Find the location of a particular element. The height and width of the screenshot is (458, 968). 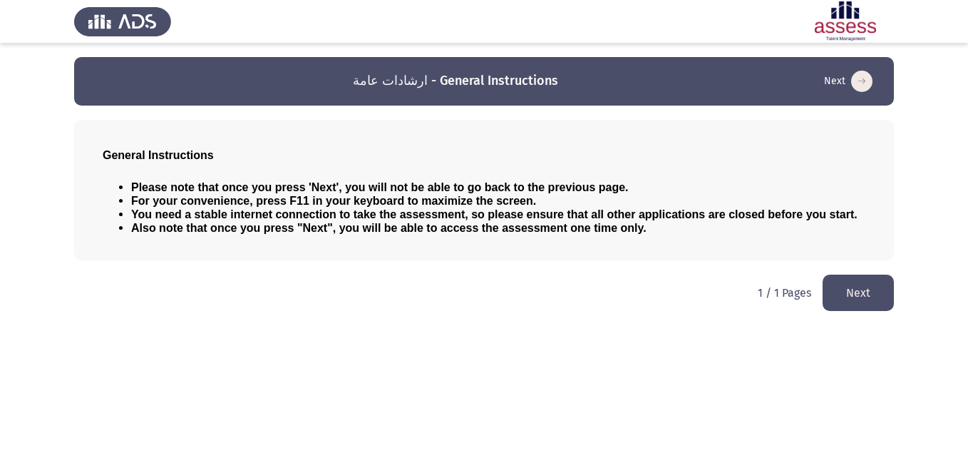

span: You need a stable internet connection to take the assessment, so please ensure that all other app... is located at coordinates (494, 214).